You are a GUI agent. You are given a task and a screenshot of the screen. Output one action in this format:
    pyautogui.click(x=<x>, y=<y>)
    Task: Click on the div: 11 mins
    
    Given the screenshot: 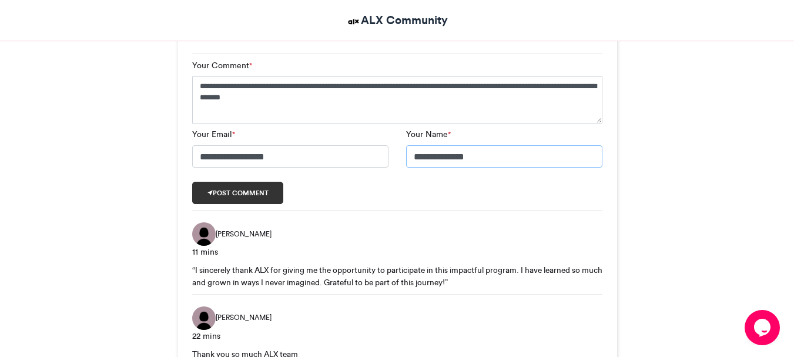 What is the action you would take?
    pyautogui.click(x=398, y=252)
    